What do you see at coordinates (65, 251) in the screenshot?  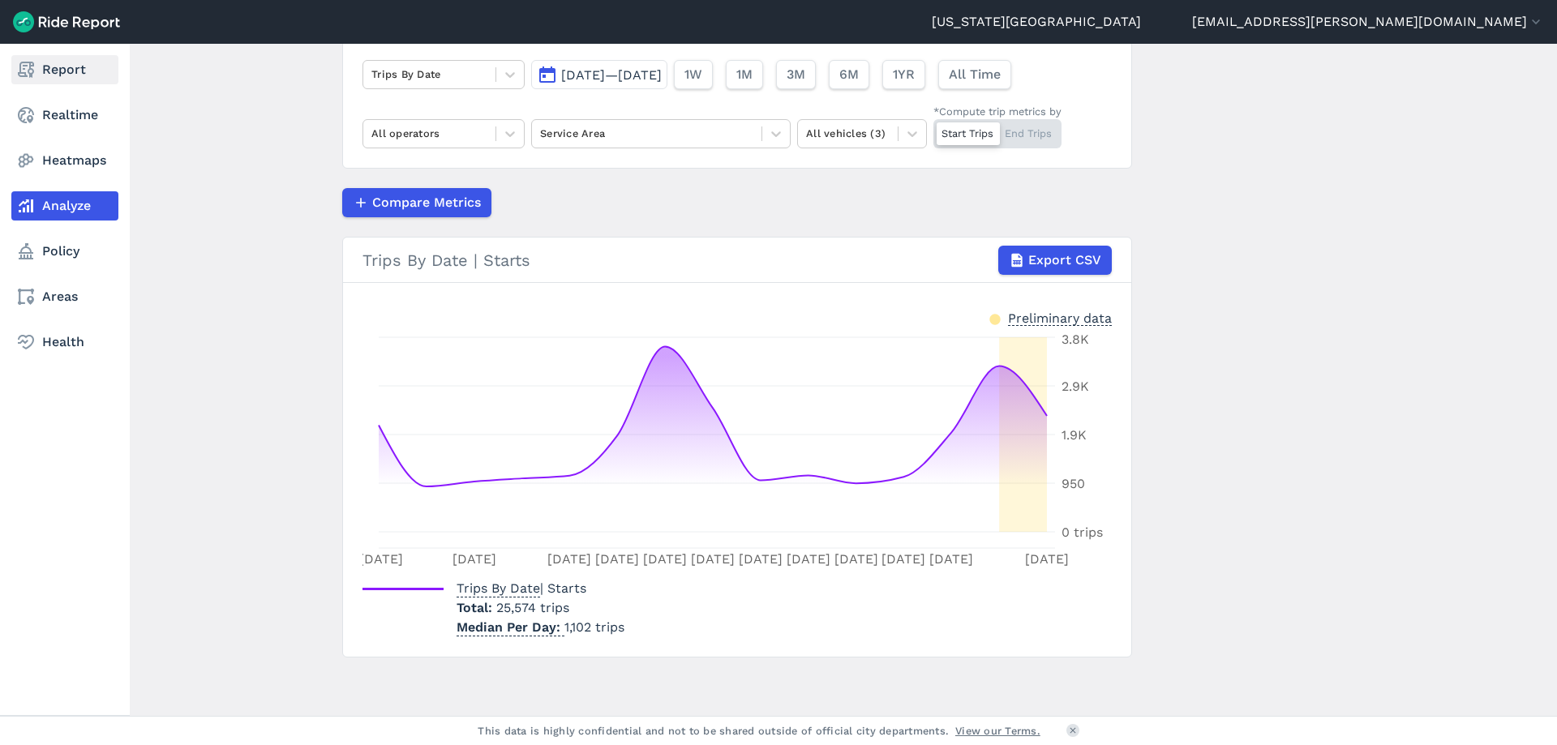 I see `a: Policy` at bounding box center [65, 251].